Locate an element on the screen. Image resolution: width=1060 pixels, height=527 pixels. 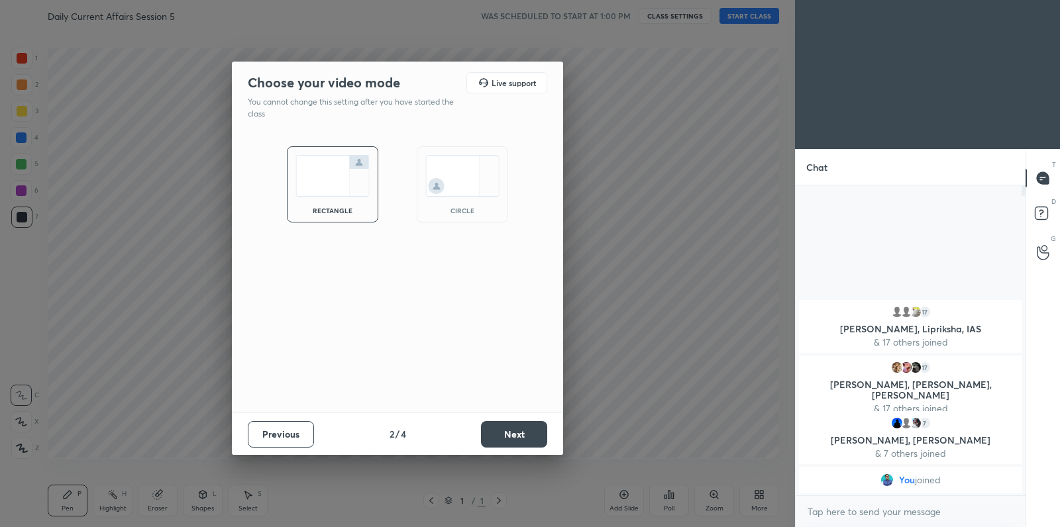
img: 81e591fc2d904f62b9aea8688cde7cc7.jpg is located at coordinates (915, 312).